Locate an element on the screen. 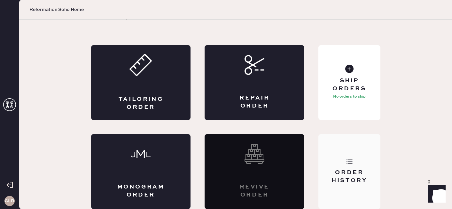 The width and height of the screenshot is (452, 209). div: Revive order is located at coordinates (255, 191).